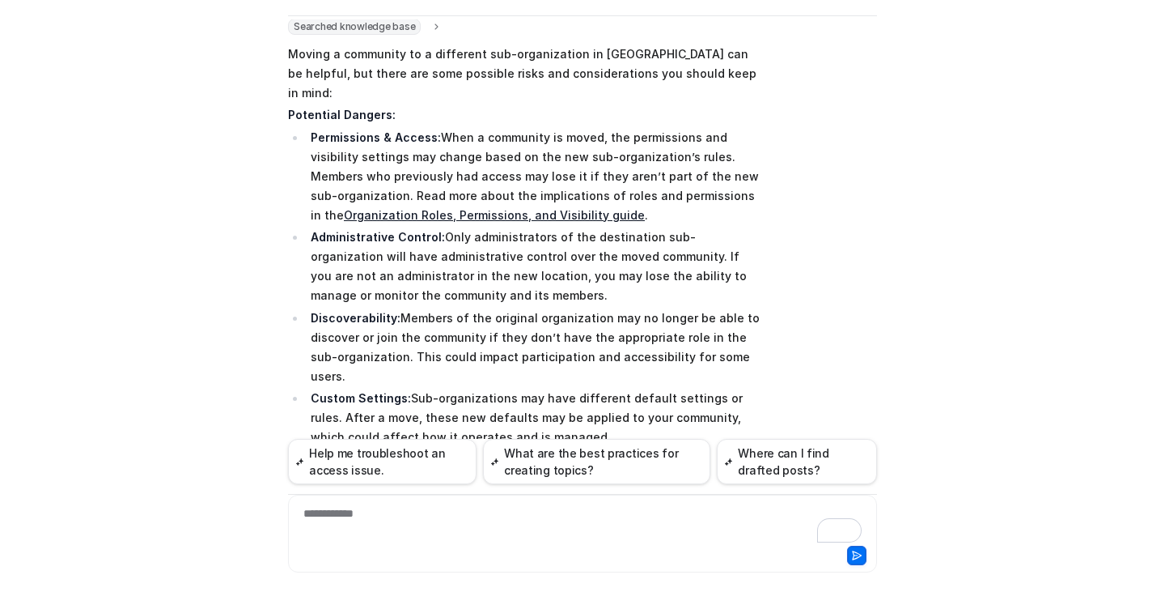 The width and height of the screenshot is (1165, 592). Describe the element at coordinates (378, 236) in the screenshot. I see `strong: Administrative Control:` at that location.